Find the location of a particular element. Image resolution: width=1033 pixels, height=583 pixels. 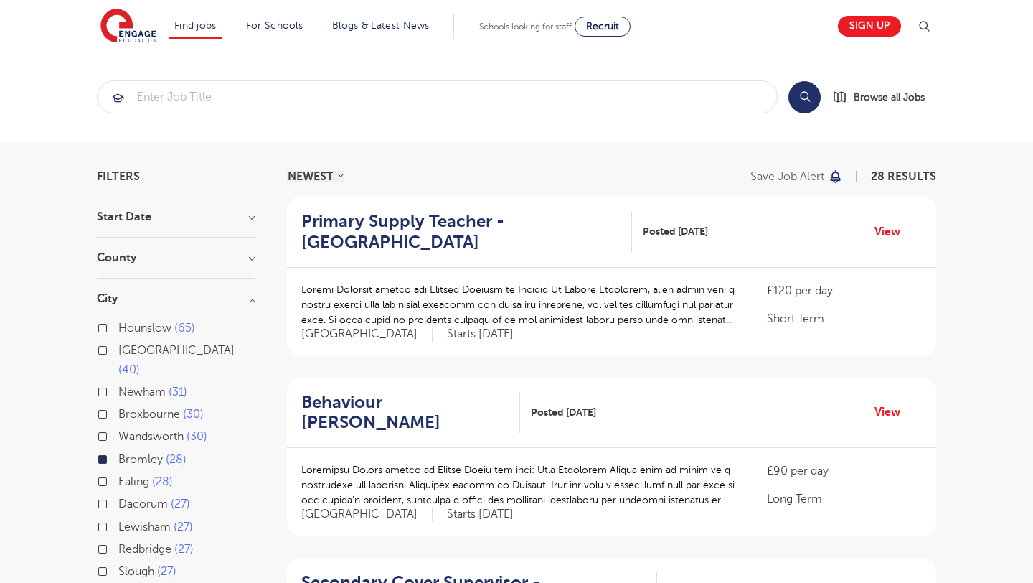

p: Save job alert is located at coordinates (787, 177).